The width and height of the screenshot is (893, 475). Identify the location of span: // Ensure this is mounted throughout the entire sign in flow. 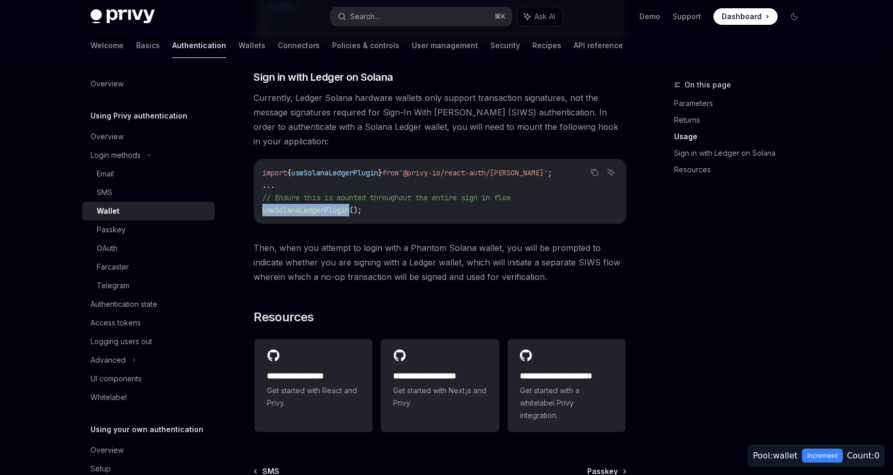
(387, 198).